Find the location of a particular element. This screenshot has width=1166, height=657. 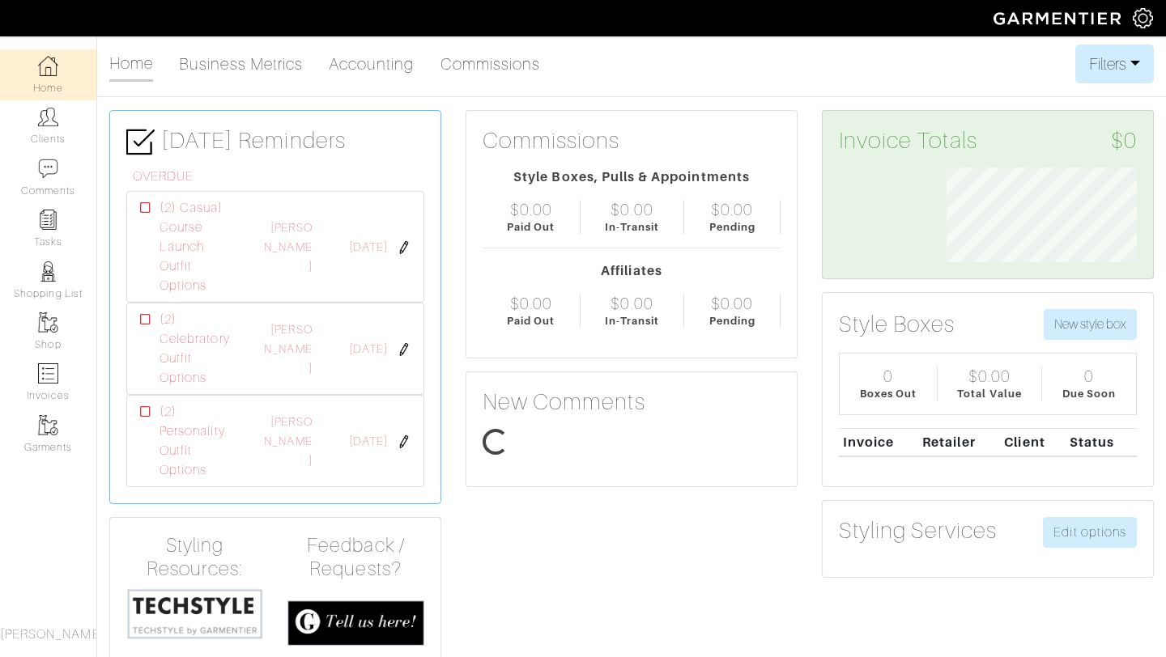

span: $0 is located at coordinates (1124, 141).